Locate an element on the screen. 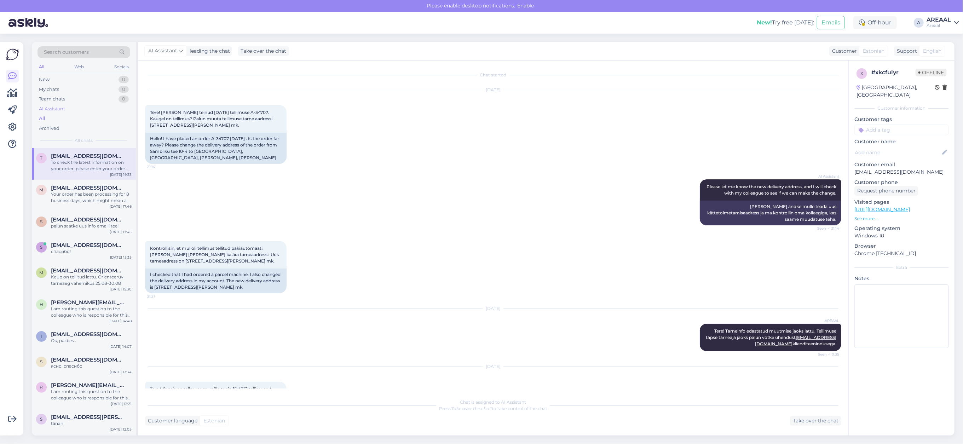  p: Customer name is located at coordinates (902, 142).